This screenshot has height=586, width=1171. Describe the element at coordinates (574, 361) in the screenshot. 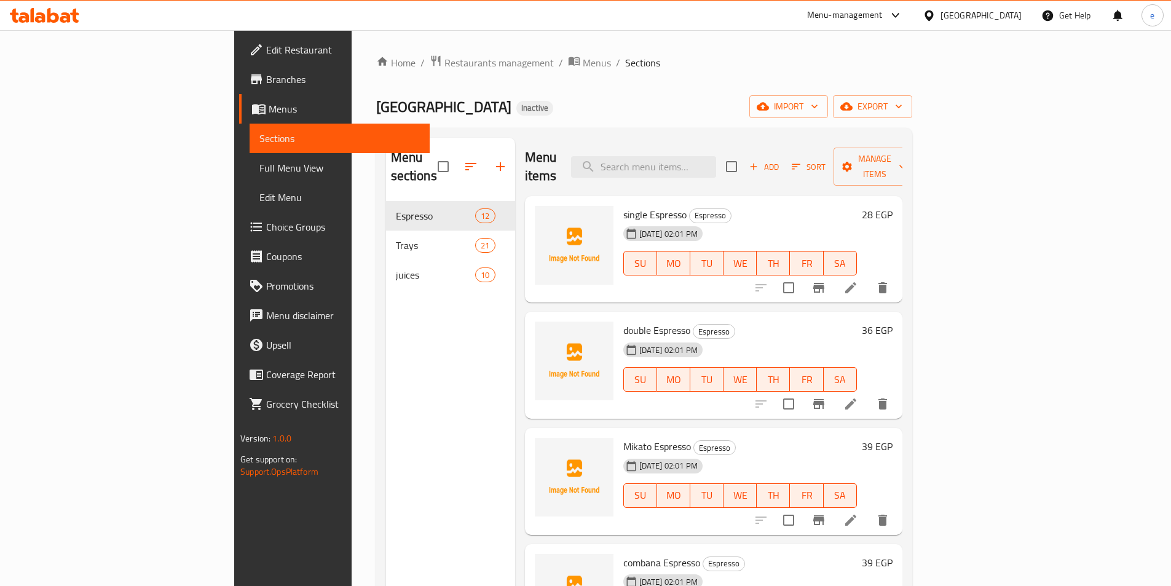

I see `img: double Espresso` at that location.